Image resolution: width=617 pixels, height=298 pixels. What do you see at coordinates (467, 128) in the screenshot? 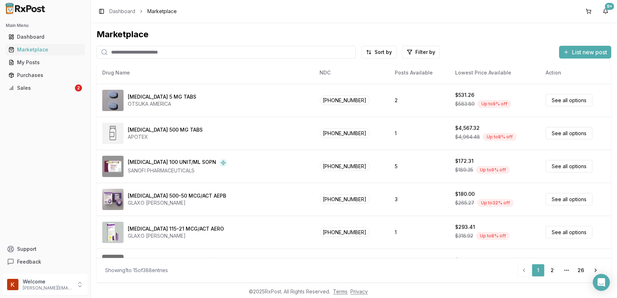
I see `div: $4,567.32` at bounding box center [467, 128].